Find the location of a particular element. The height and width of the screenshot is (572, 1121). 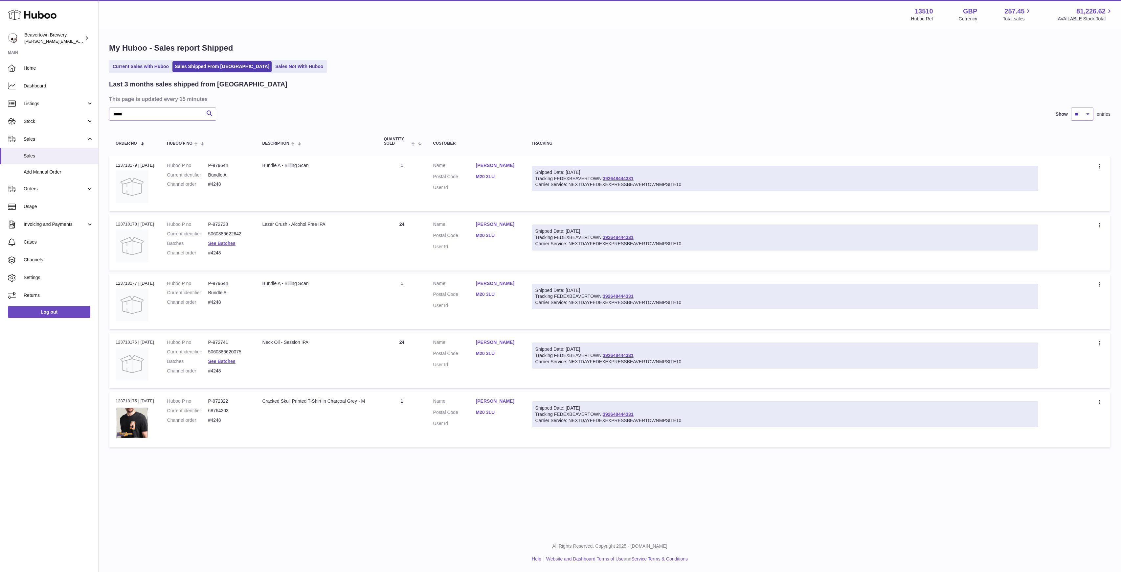

span: Dashboard is located at coordinates (58, 86).